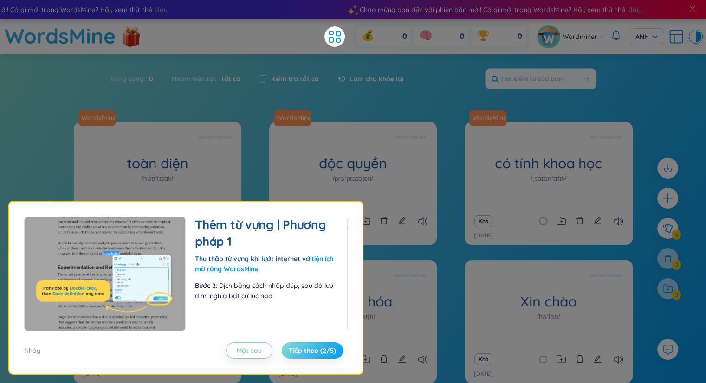 The image size is (706, 383). I want to click on font: Kiểm tra tất cả, so click(295, 79).